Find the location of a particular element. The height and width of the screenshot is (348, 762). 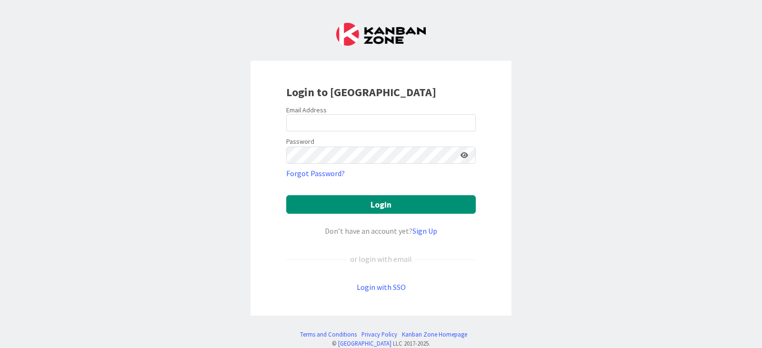

a: Privacy Policy is located at coordinates (379, 335).